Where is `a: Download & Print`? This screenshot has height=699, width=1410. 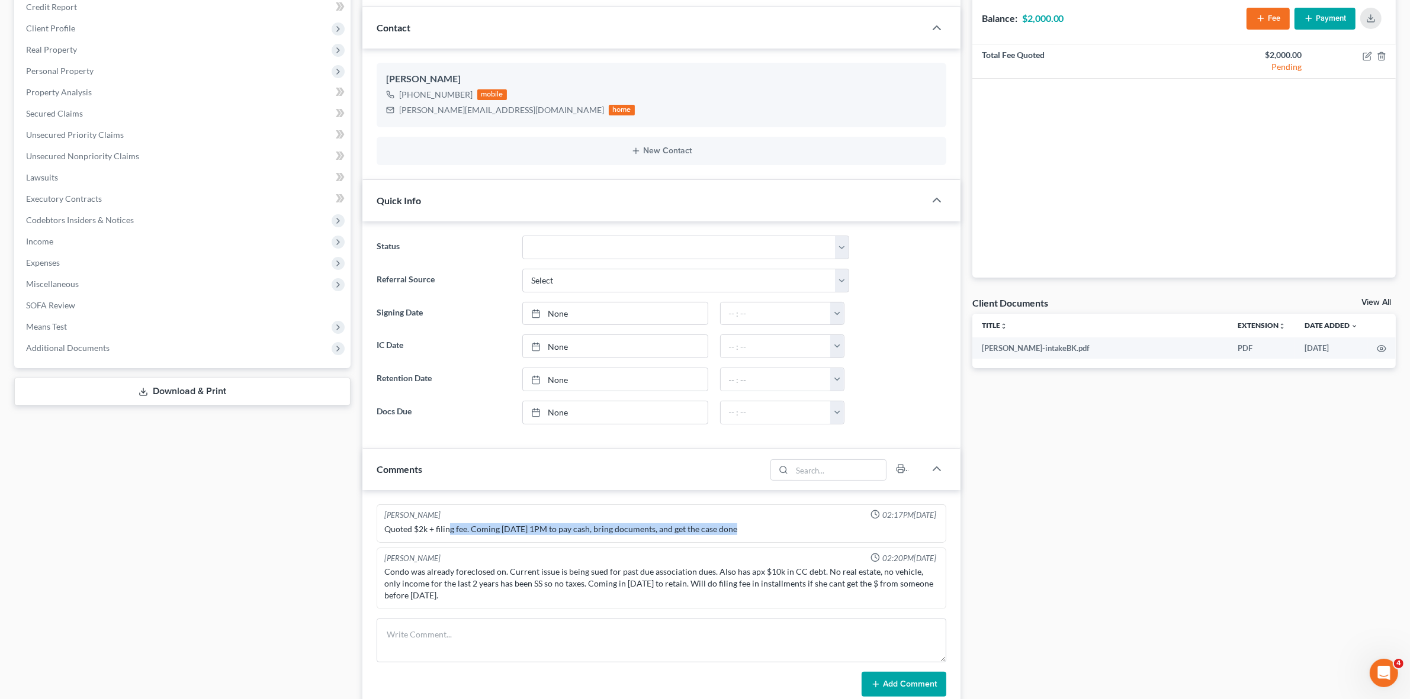
a: Download & Print is located at coordinates (182, 391).